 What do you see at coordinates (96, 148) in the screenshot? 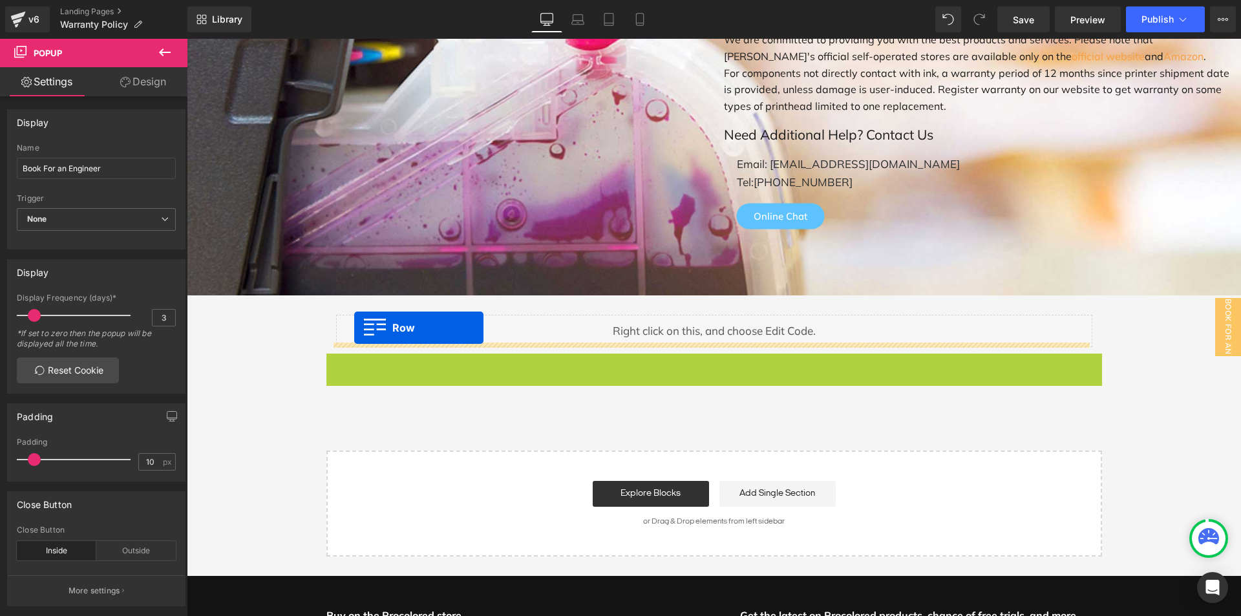
I see `div: Name` at bounding box center [96, 148].